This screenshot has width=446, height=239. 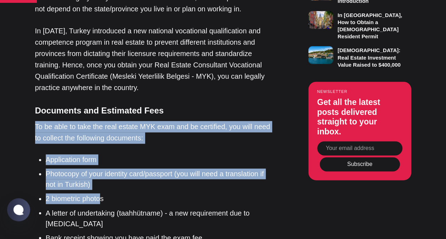 What do you see at coordinates (360, 91) in the screenshot?
I see `small: Newsletter` at bounding box center [360, 91].